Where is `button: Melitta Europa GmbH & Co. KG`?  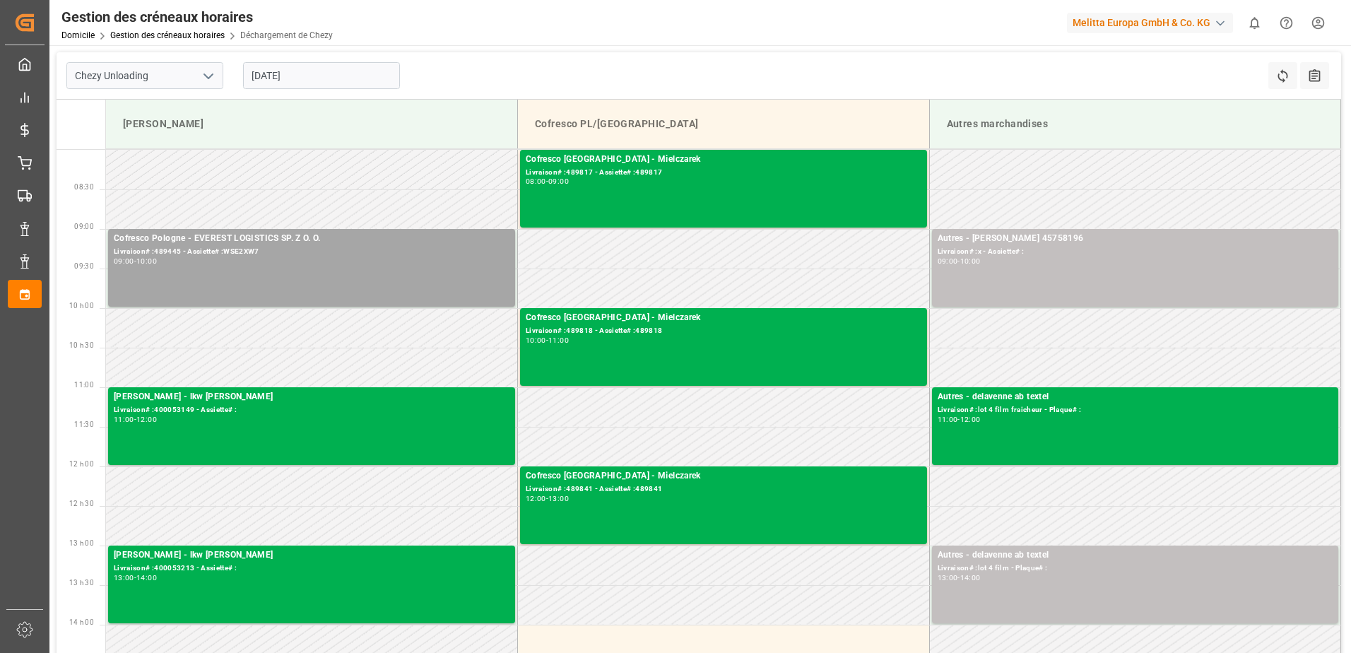
button: Melitta Europa GmbH & Co. KG is located at coordinates (1153, 23).